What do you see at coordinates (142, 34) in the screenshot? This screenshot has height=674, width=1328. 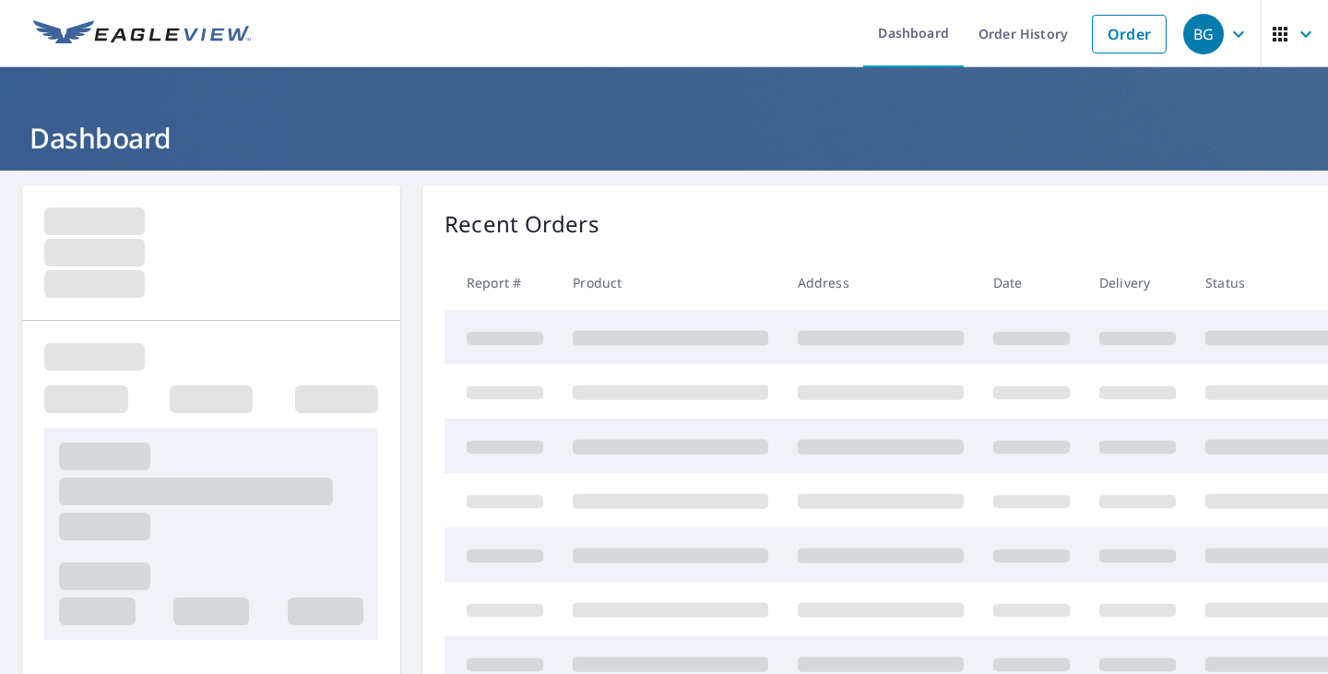 I see `img: EV Logo` at bounding box center [142, 34].